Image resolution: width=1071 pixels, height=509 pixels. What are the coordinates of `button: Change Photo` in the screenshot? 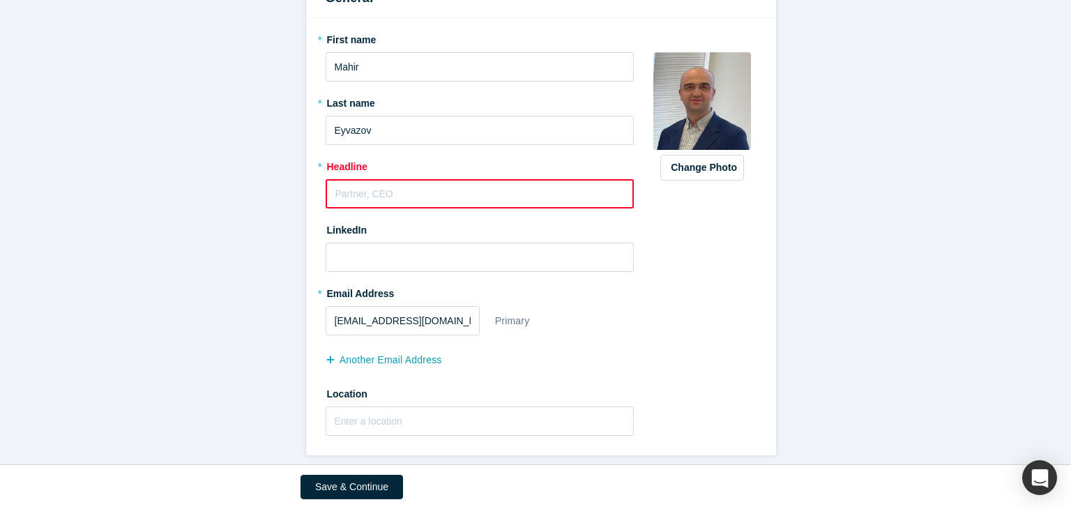 It's located at (702, 167).